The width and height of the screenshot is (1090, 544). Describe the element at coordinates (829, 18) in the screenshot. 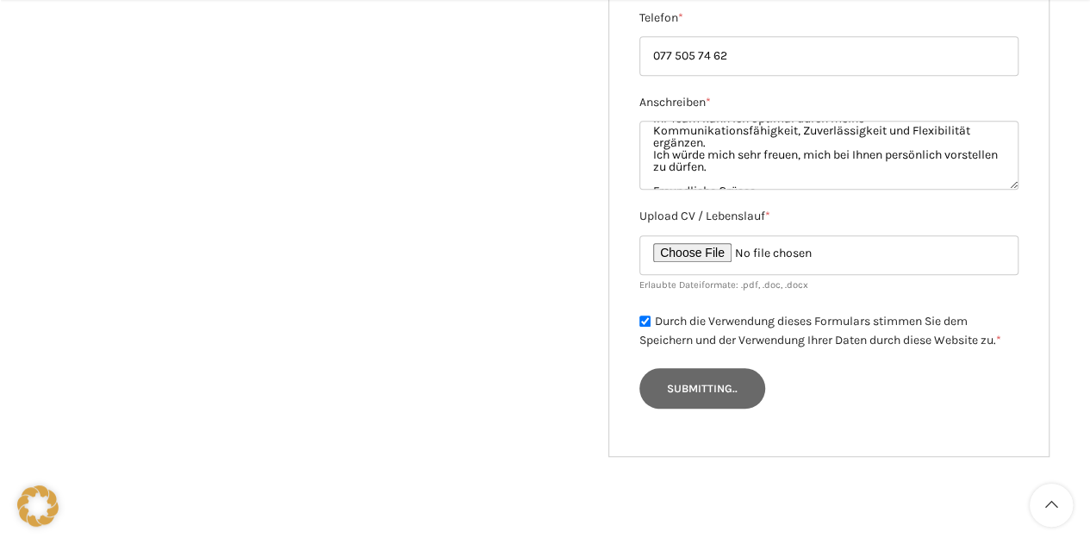

I see `label: Telefon` at that location.